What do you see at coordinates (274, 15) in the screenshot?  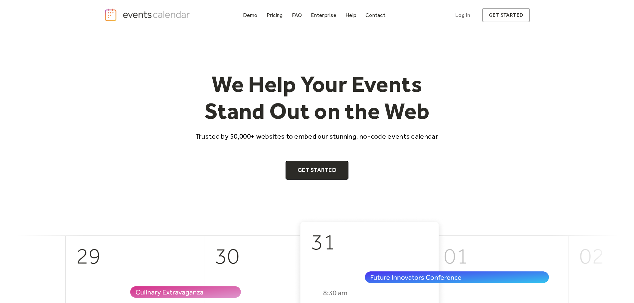 I see `a: Pricing` at bounding box center [274, 15].